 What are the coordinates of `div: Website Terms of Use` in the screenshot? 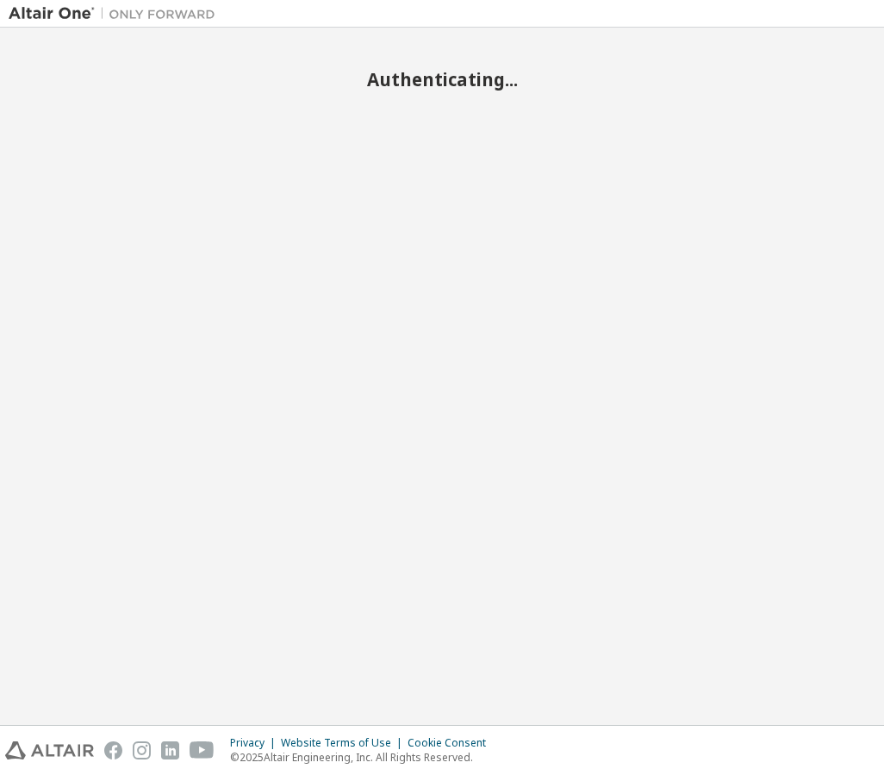 It's located at (344, 743).